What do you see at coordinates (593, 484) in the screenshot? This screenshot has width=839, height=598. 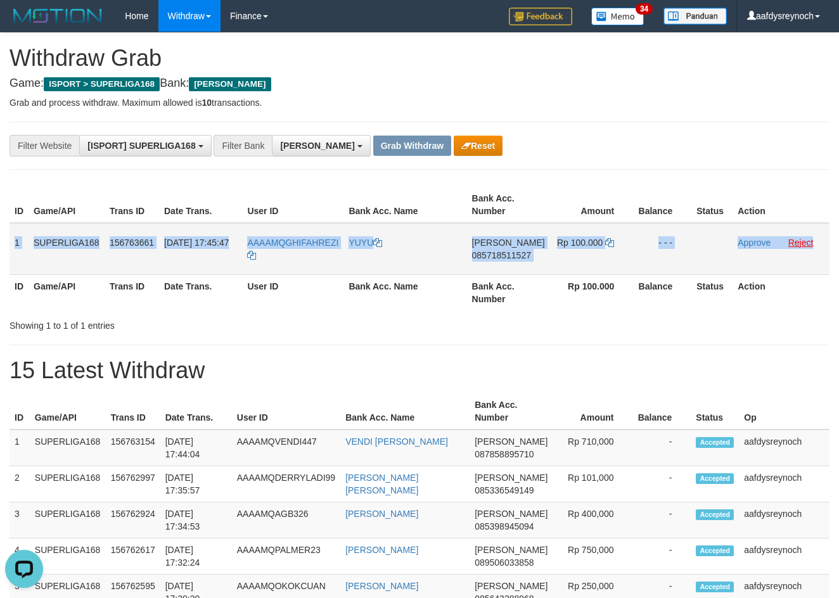 I see `td: Rp 101,000` at bounding box center [593, 484].